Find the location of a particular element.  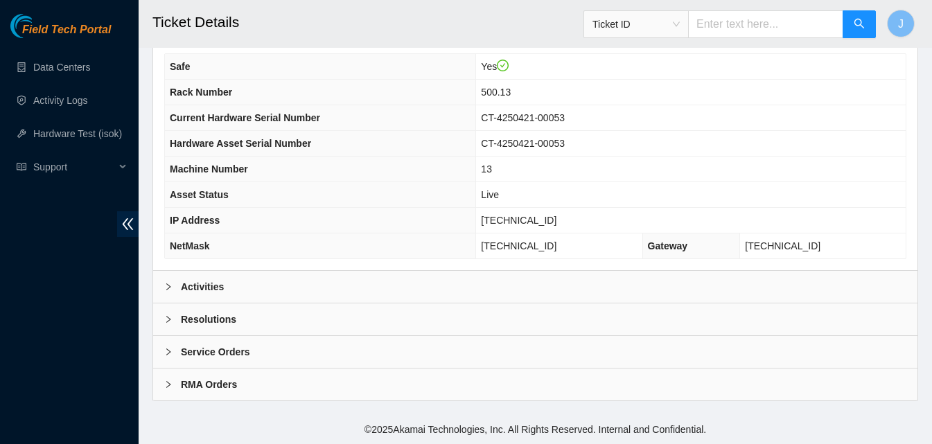

span: Field Tech Portal is located at coordinates (67, 30).